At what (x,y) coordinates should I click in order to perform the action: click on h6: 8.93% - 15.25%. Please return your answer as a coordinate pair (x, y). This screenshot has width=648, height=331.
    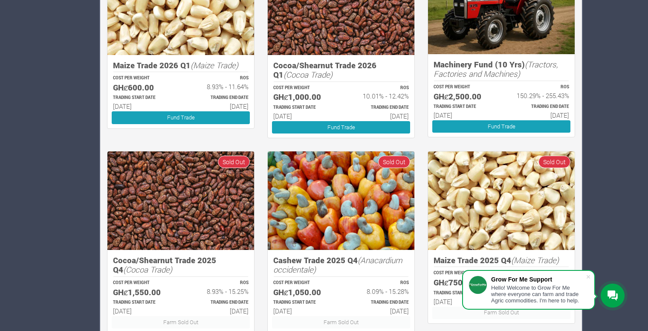
    Looking at the image, I should click on (218, 291).